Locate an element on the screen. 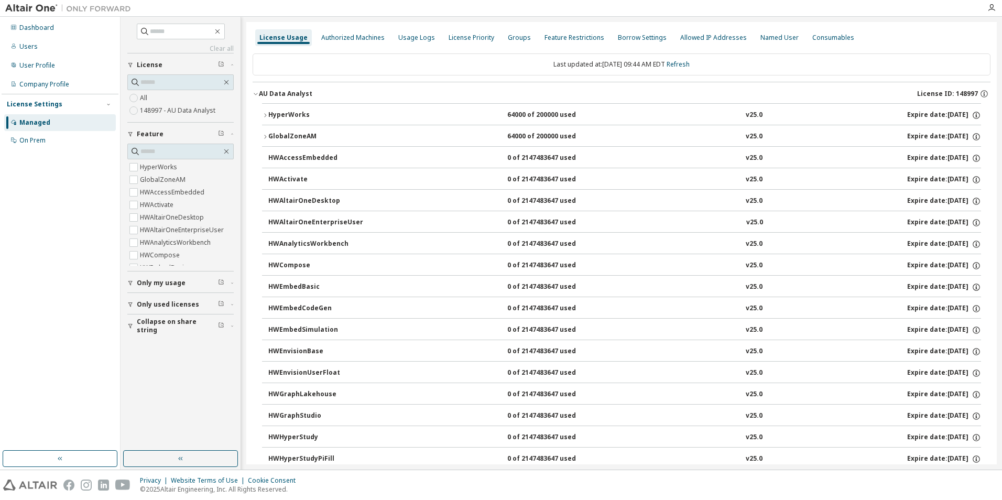 The image size is (1002, 500). span: License ID: 148997 is located at coordinates (948, 94).